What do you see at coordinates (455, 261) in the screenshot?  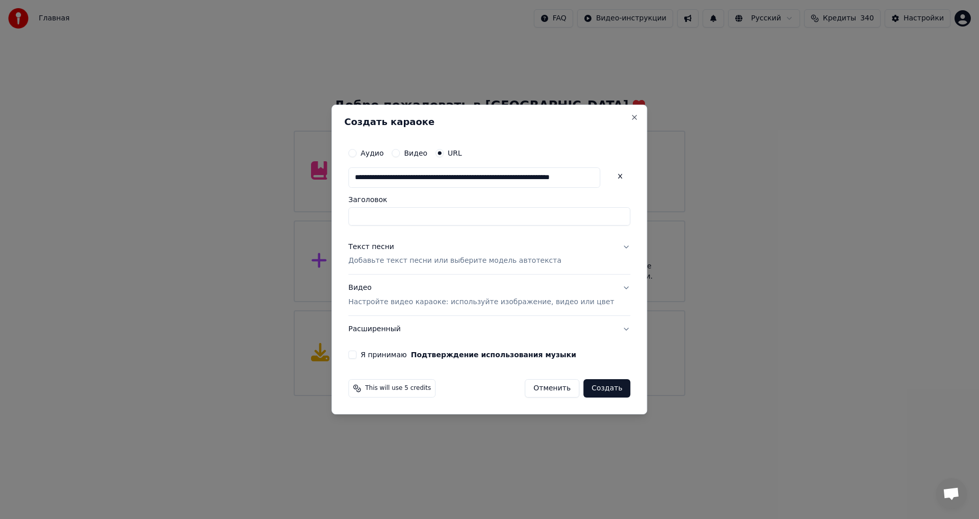 I see `p: Добавьте текст песни или выберите модель автотекста` at bounding box center [455, 261].